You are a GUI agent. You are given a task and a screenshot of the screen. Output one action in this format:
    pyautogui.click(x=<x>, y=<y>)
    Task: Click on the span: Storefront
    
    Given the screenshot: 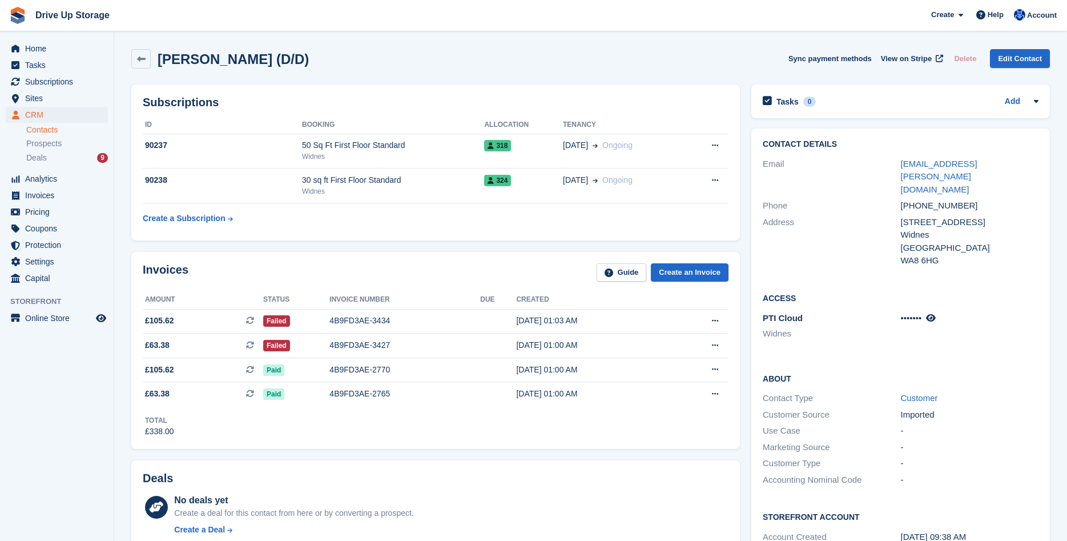 What is the action you would take?
    pyautogui.click(x=62, y=302)
    